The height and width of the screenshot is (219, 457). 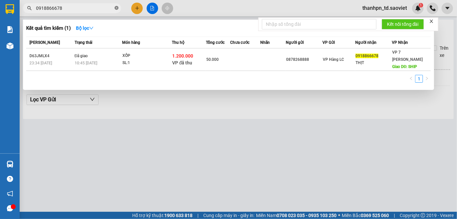 I want to click on button: left, so click(x=411, y=79).